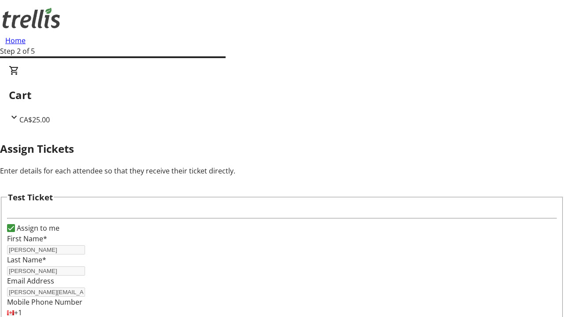  Describe the element at coordinates (45, 302) in the screenshot. I see `label: Mobile Phone Number` at that location.